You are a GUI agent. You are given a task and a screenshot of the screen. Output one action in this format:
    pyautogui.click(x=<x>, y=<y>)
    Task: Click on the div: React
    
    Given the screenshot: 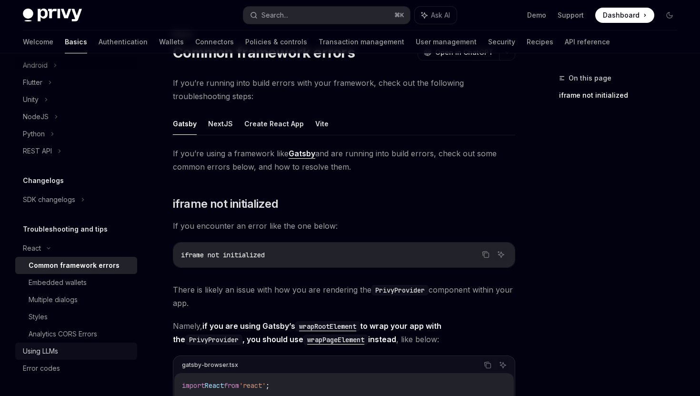 What is the action you would take?
    pyautogui.click(x=32, y=248)
    